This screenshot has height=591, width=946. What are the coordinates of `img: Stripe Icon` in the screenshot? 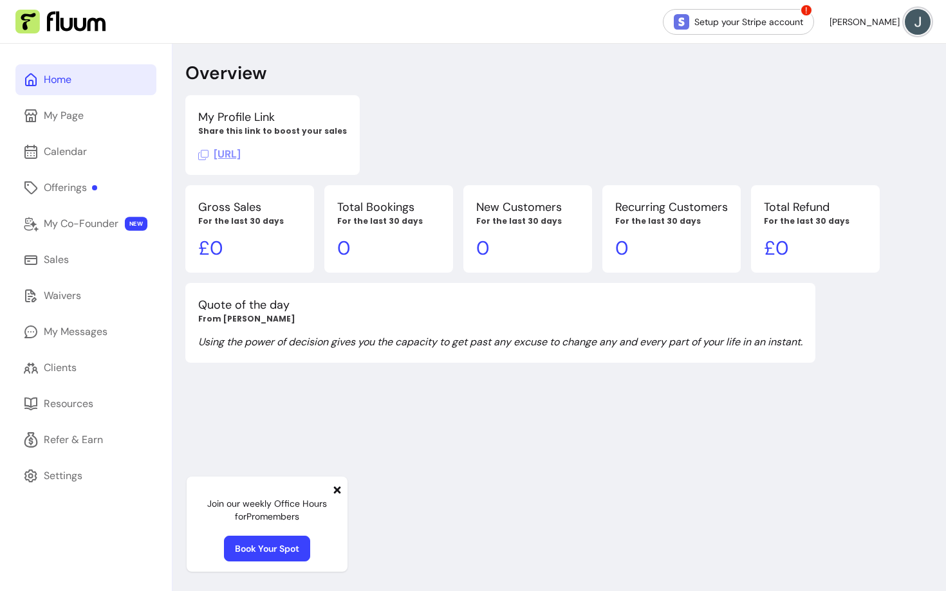 It's located at (681, 22).